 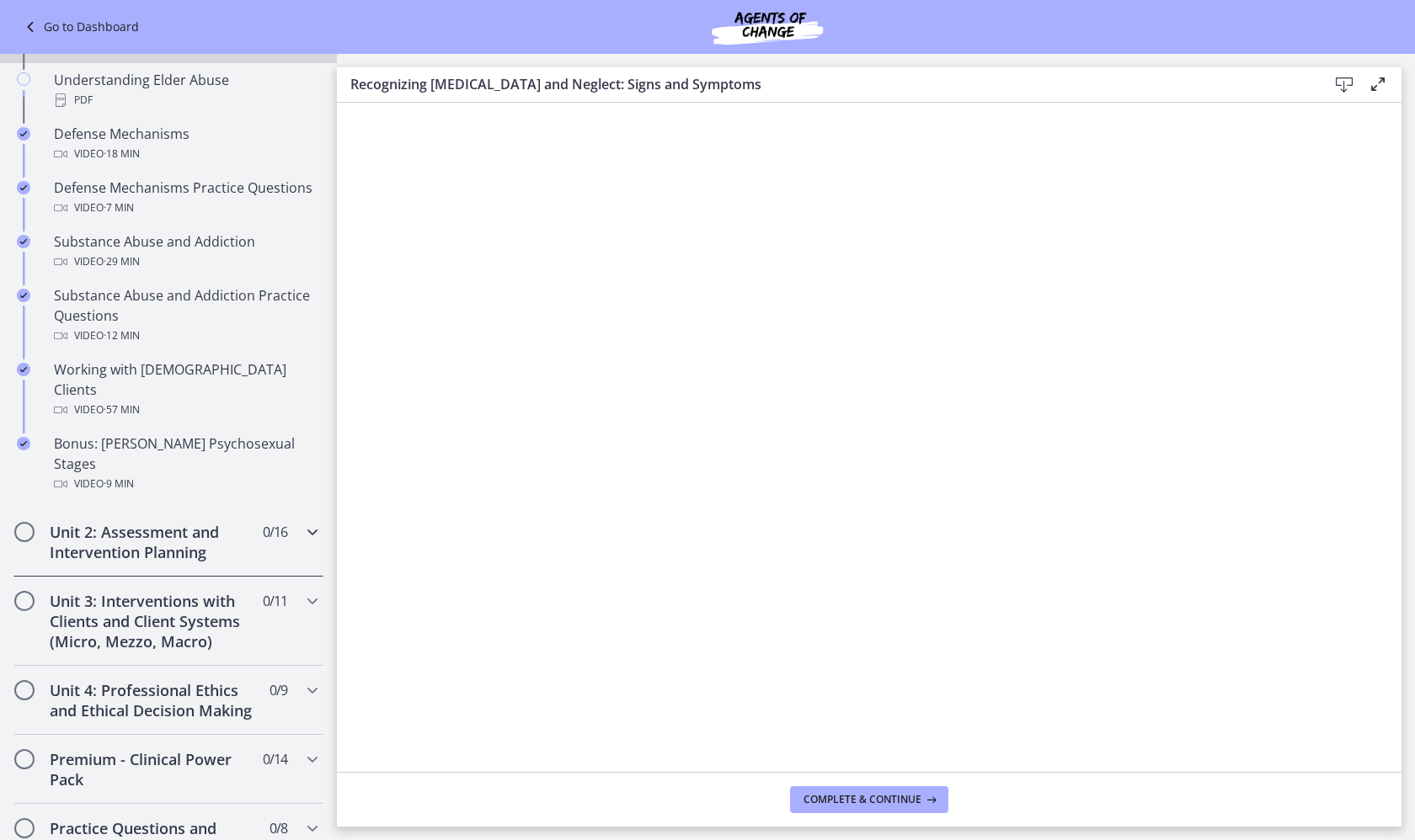 I want to click on span: 0 / 8, so click(x=278, y=828).